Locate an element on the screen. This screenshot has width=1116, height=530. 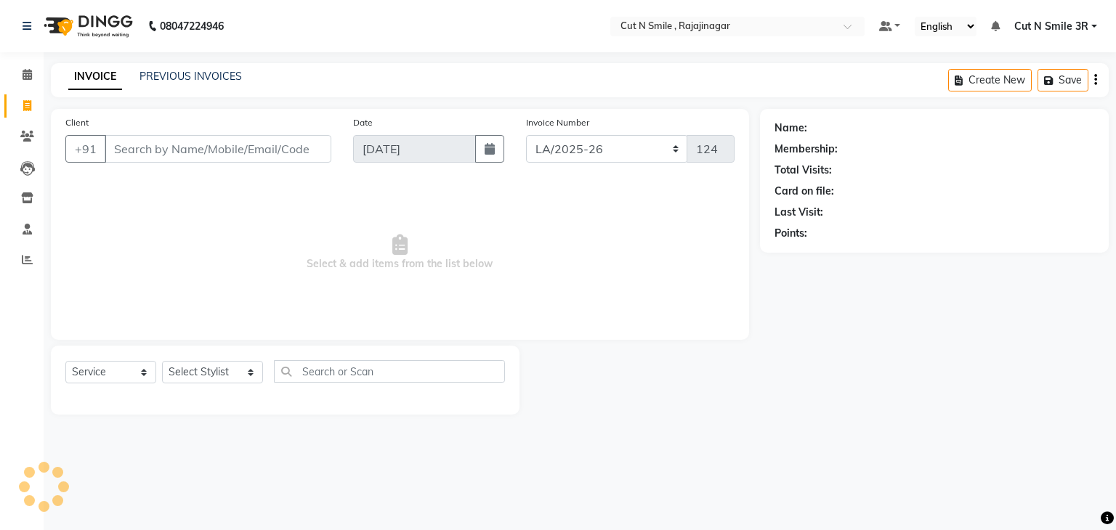
b: 08047224946 is located at coordinates (192, 26).